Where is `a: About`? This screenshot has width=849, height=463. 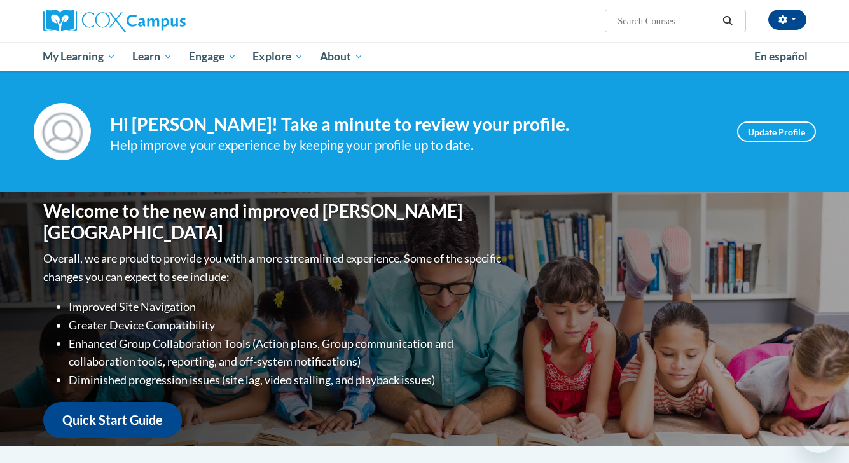
a: About is located at coordinates (341, 57).